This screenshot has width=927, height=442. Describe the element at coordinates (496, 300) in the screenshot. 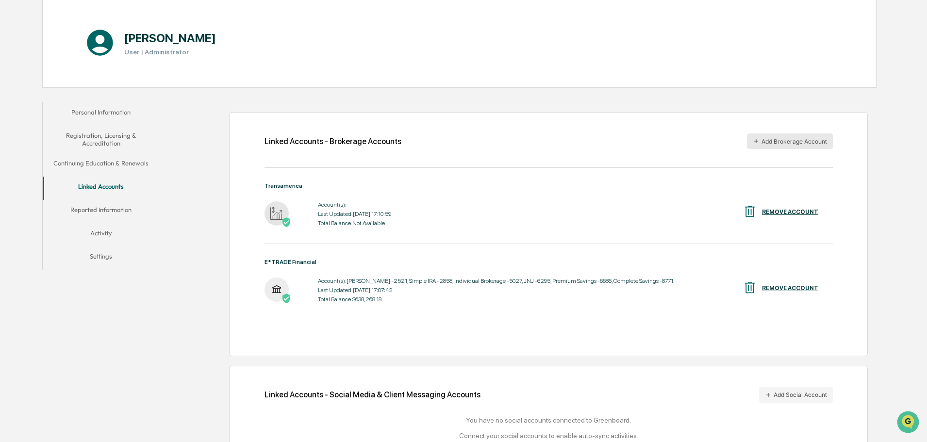

I see `div: Total Balance: $638,268.18` at that location.